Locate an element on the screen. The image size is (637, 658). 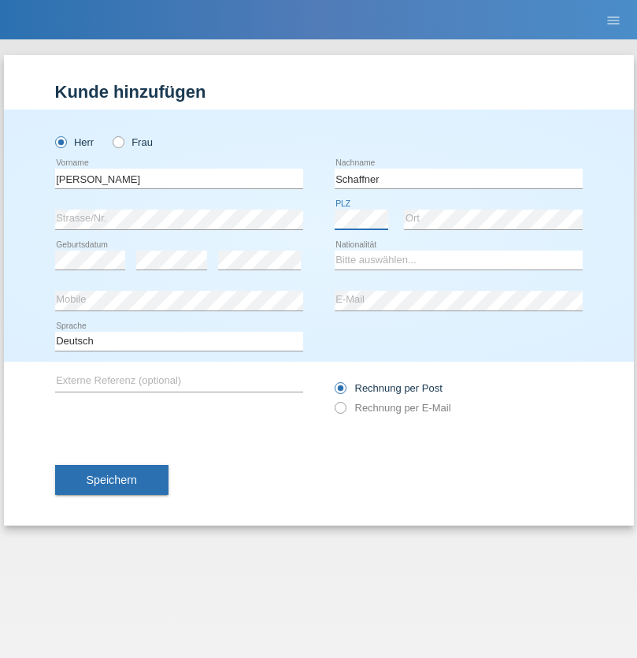
h1: Kunde hinzufügen is located at coordinates (319, 91).